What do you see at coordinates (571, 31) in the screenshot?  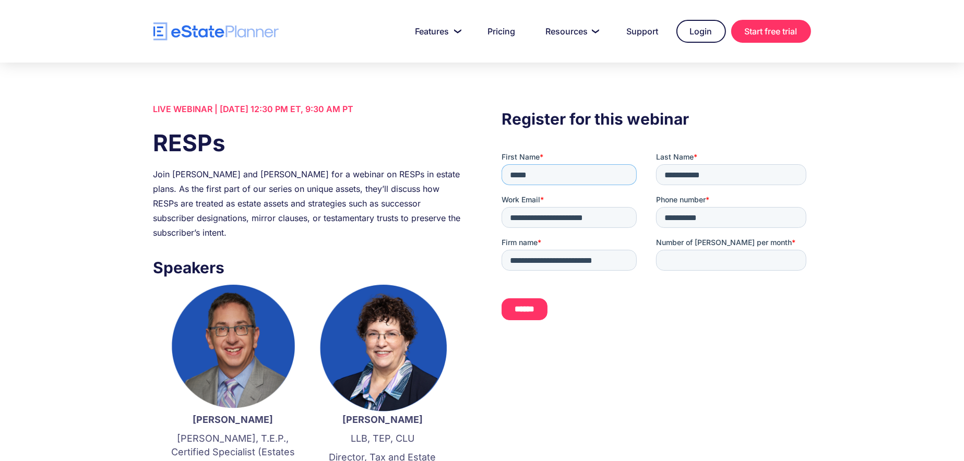 I see `a: Resources` at bounding box center [571, 31].